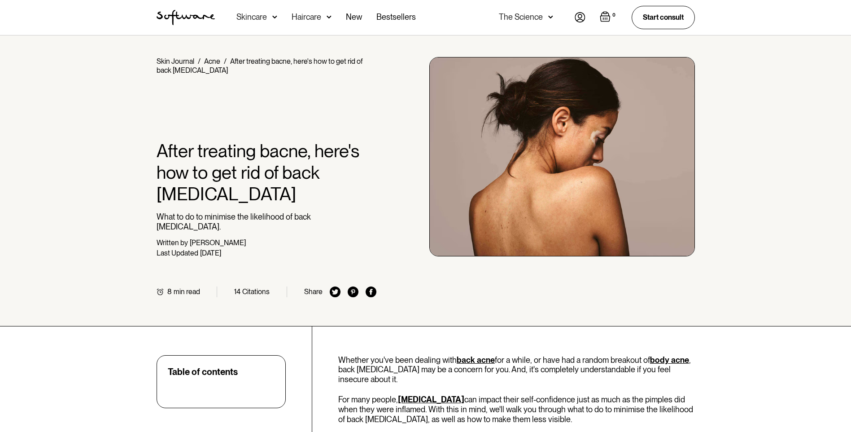 The height and width of the screenshot is (432, 851). Describe the element at coordinates (175, 61) in the screenshot. I see `a: Skin Journal` at that location.